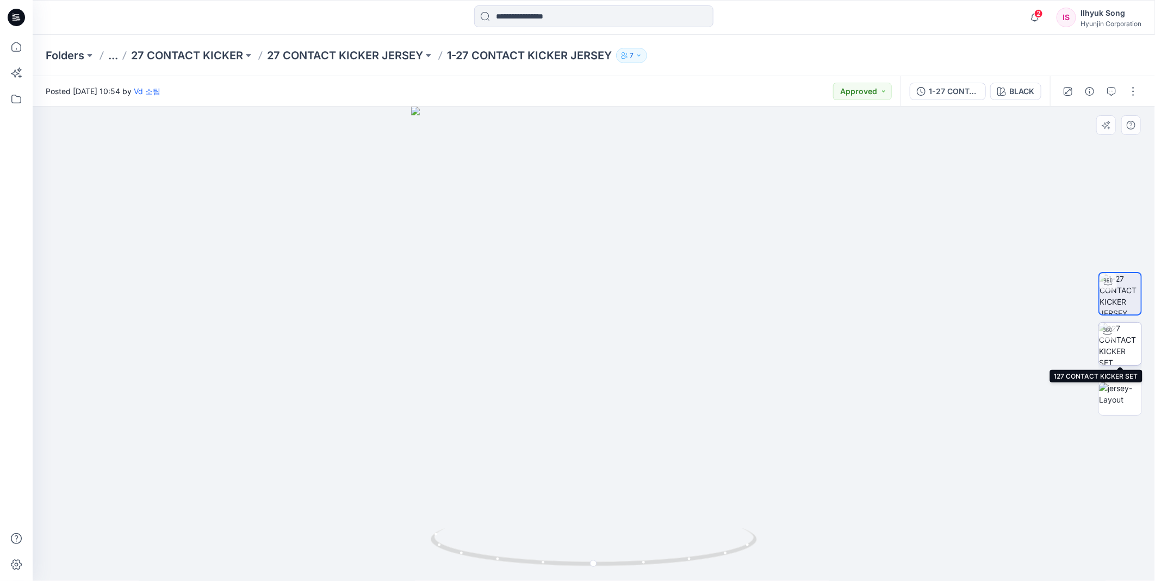  Describe the element at coordinates (1120, 394) in the screenshot. I see `img: jersey-Layout` at that location.